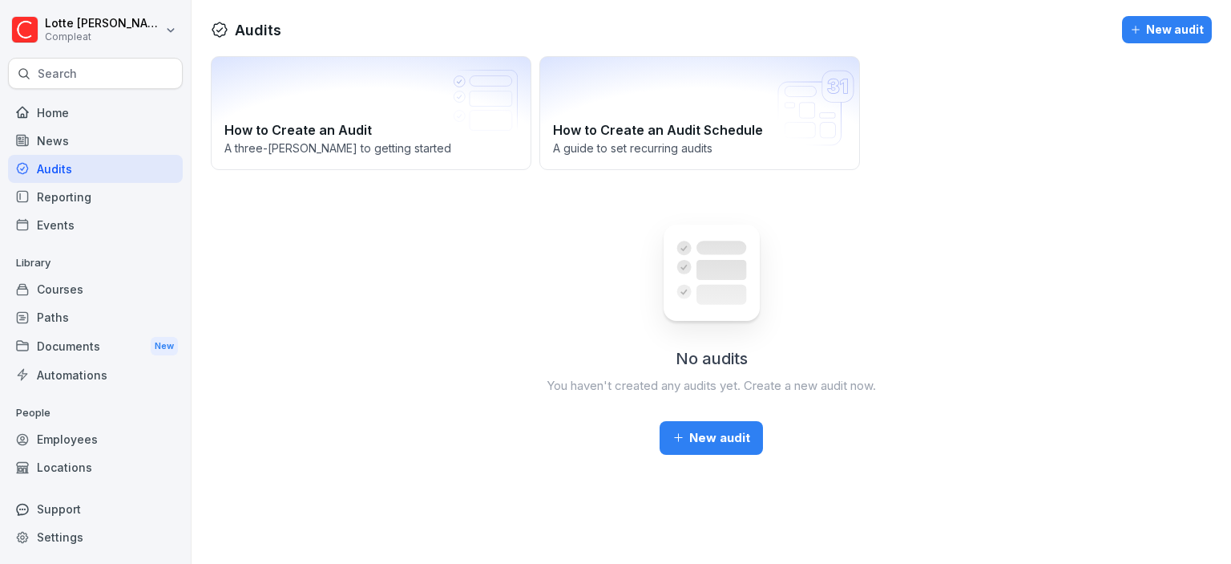 The width and height of the screenshot is (1231, 564). What do you see at coordinates (95, 346) in the screenshot?
I see `a: DocumentsNew` at bounding box center [95, 346].